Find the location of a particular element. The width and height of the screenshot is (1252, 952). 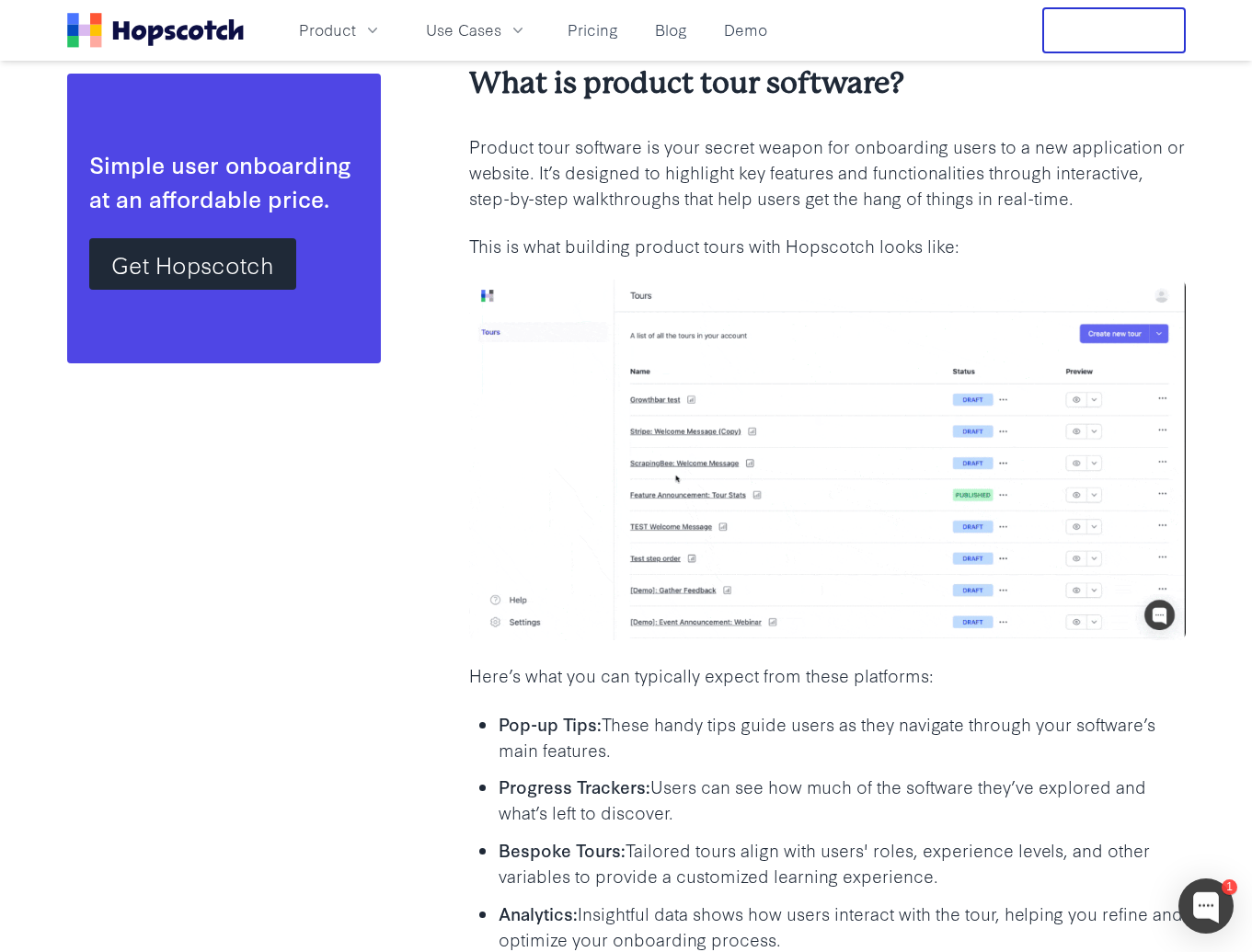

b: Analytics: is located at coordinates (538, 912).